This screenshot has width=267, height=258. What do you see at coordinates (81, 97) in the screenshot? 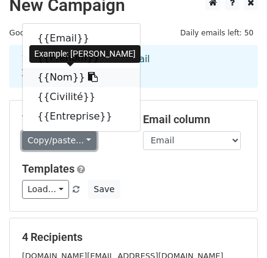
I see `a: {{Civilité}}` at bounding box center [81, 97].